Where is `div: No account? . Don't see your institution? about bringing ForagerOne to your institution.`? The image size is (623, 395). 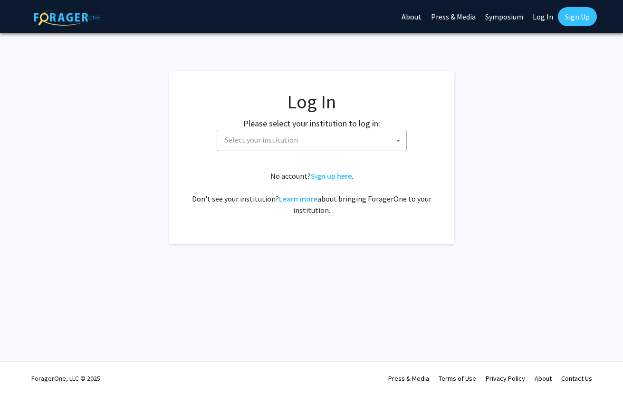 div: No account? . Don't see your institution? about bringing ForagerOne to your institution. is located at coordinates (312, 193).